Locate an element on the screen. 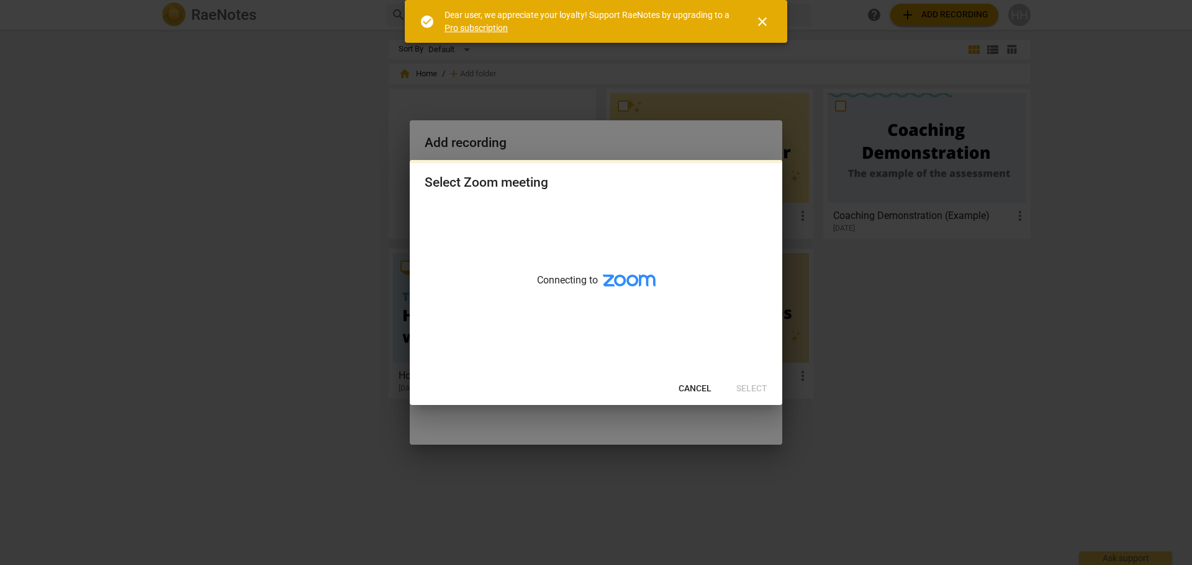  div: Select Zoom meeting is located at coordinates (486, 182).